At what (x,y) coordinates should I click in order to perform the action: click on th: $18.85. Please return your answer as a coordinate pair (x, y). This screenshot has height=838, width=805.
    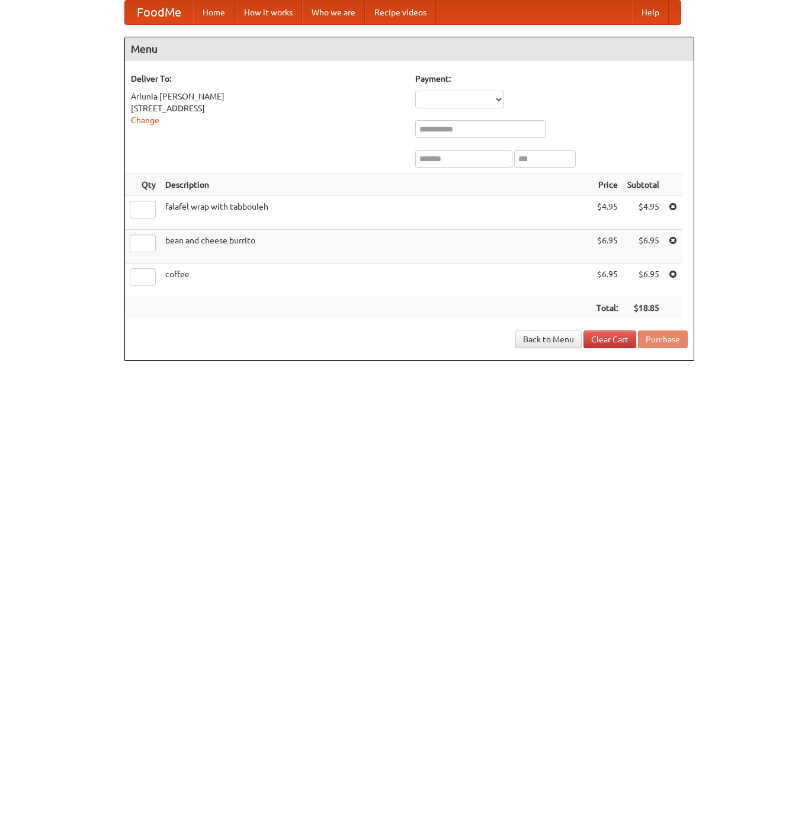
    Looking at the image, I should click on (643, 308).